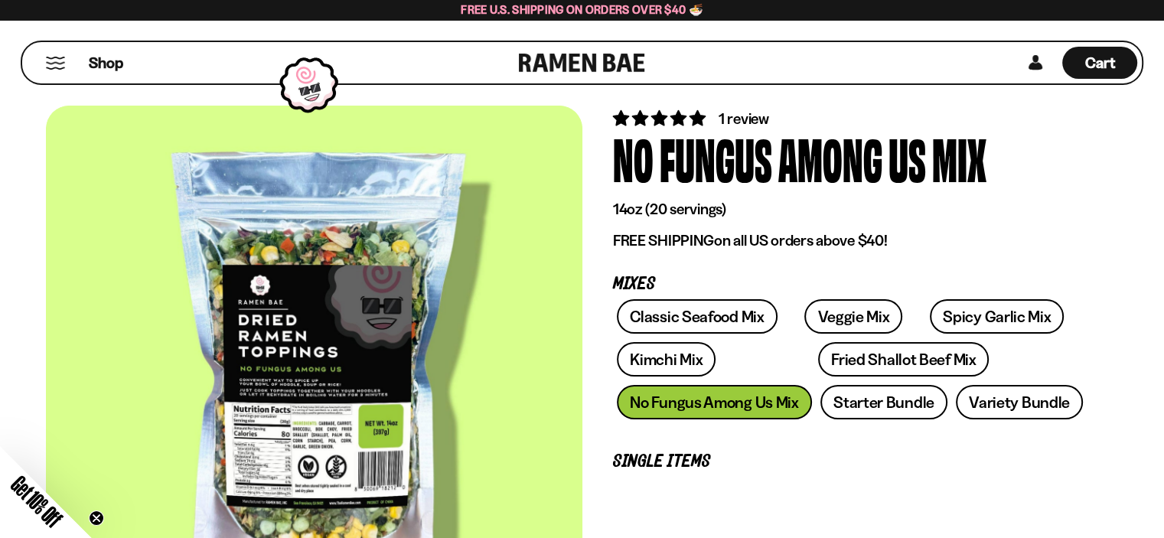  I want to click on p: Mixes, so click(850, 284).